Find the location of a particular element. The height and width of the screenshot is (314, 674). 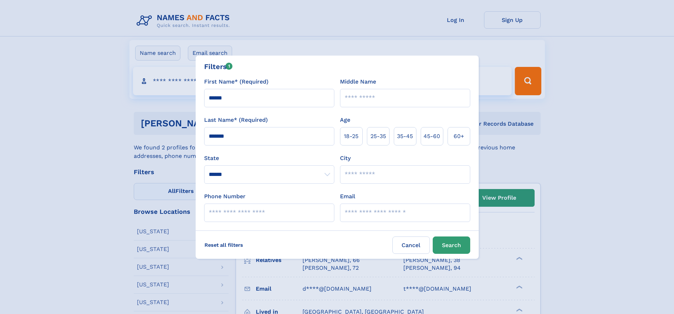

label: Middle Name is located at coordinates (358, 82).